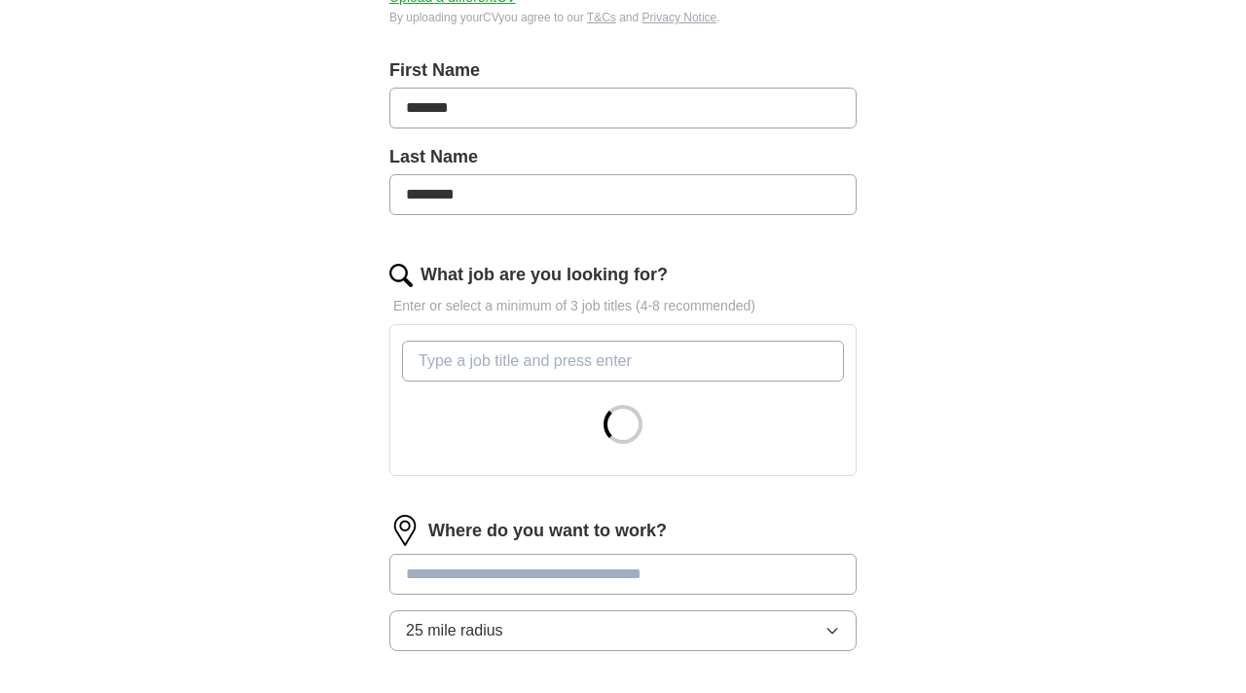 The height and width of the screenshot is (693, 1246). What do you see at coordinates (623, 157) in the screenshot?
I see `label: Last Name` at bounding box center [623, 157].